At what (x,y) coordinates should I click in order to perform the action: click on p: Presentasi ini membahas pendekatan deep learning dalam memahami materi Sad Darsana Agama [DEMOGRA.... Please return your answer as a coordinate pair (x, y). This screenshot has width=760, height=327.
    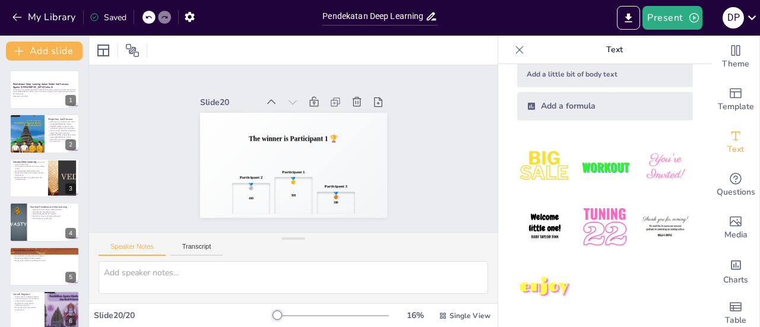
    Looking at the image, I should click on (45, 91).